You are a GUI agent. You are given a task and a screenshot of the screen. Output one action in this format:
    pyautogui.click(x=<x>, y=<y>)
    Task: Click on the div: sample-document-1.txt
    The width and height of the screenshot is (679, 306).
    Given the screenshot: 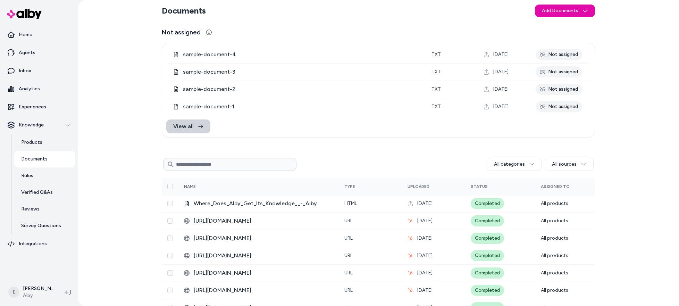 What is the action you would take?
    pyautogui.click(x=297, y=107)
    